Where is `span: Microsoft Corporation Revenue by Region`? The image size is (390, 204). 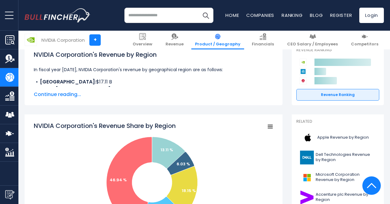 span: Microsoft Corporation Revenue by Region is located at coordinates (345, 177).